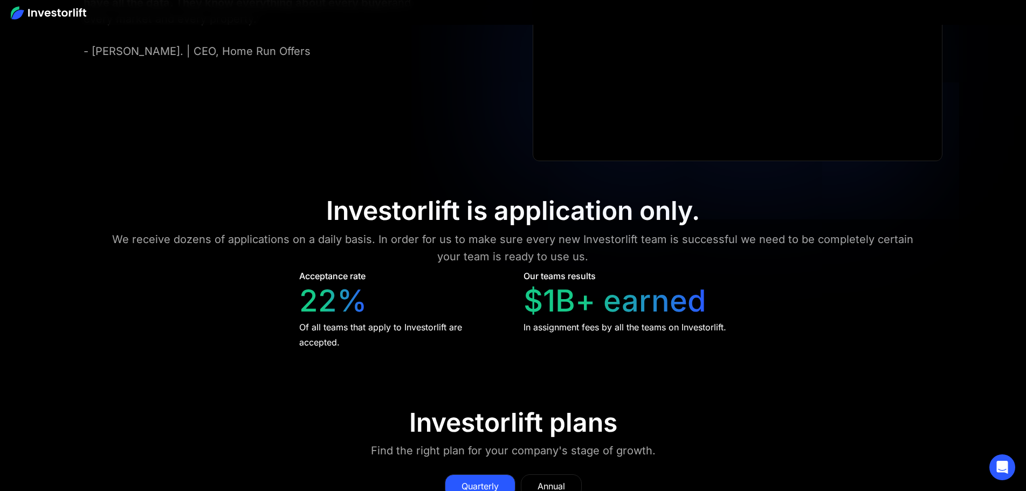 This screenshot has height=491, width=1026. I want to click on div: $1B+ earned, so click(615, 301).